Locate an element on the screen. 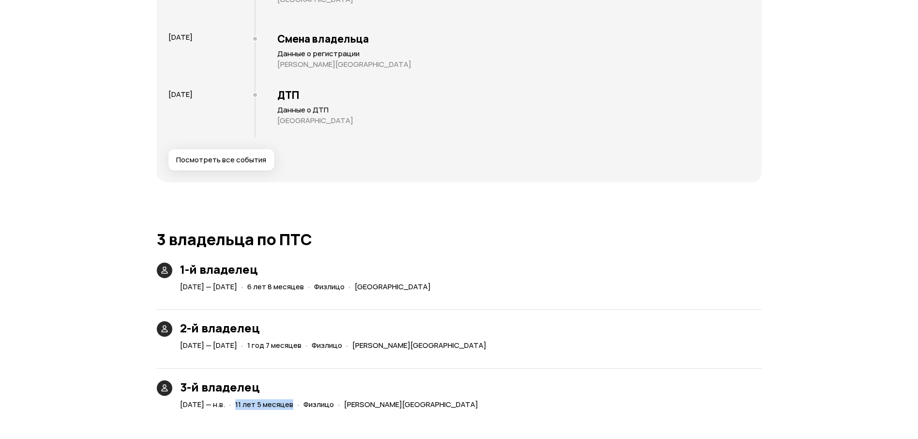  button: Посмотреть все события is located at coordinates (221, 160).